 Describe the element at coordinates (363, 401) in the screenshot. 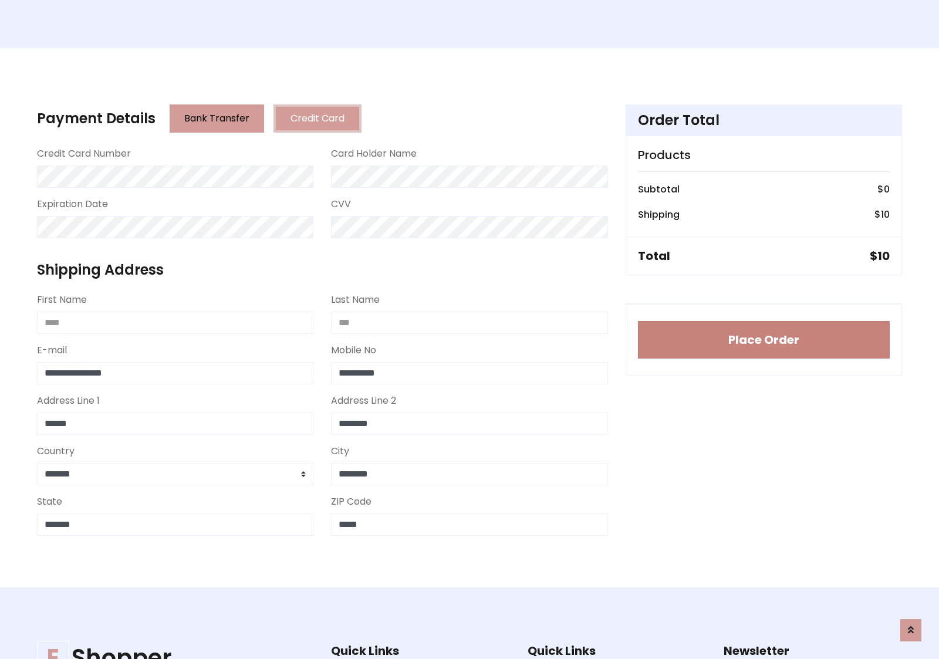

I see `label: Address Line 2` at that location.